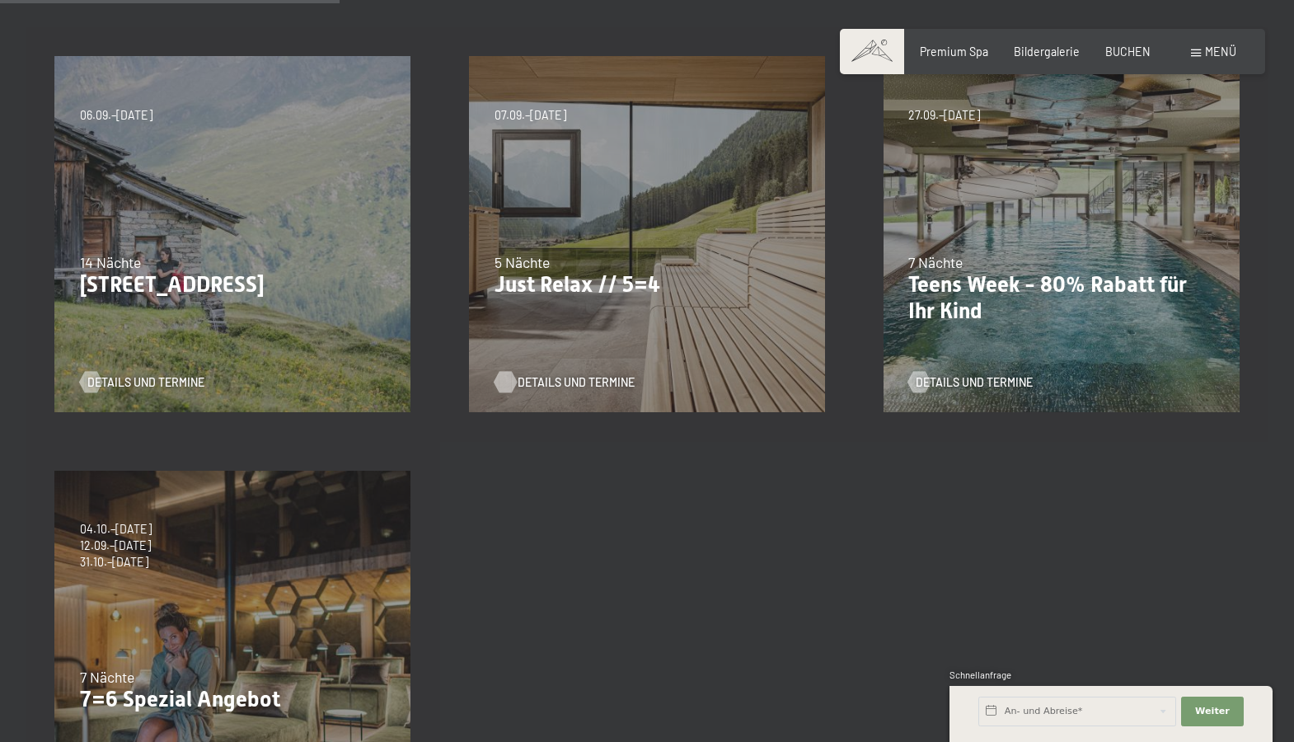 The width and height of the screenshot is (1294, 742). What do you see at coordinates (232, 700) in the screenshot?
I see `p: 7=6 Spezial Angebot` at bounding box center [232, 700].